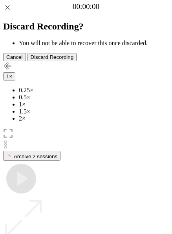 This screenshot has width=172, height=234. What do you see at coordinates (94, 104) in the screenshot?
I see `li: 1×` at bounding box center [94, 104].